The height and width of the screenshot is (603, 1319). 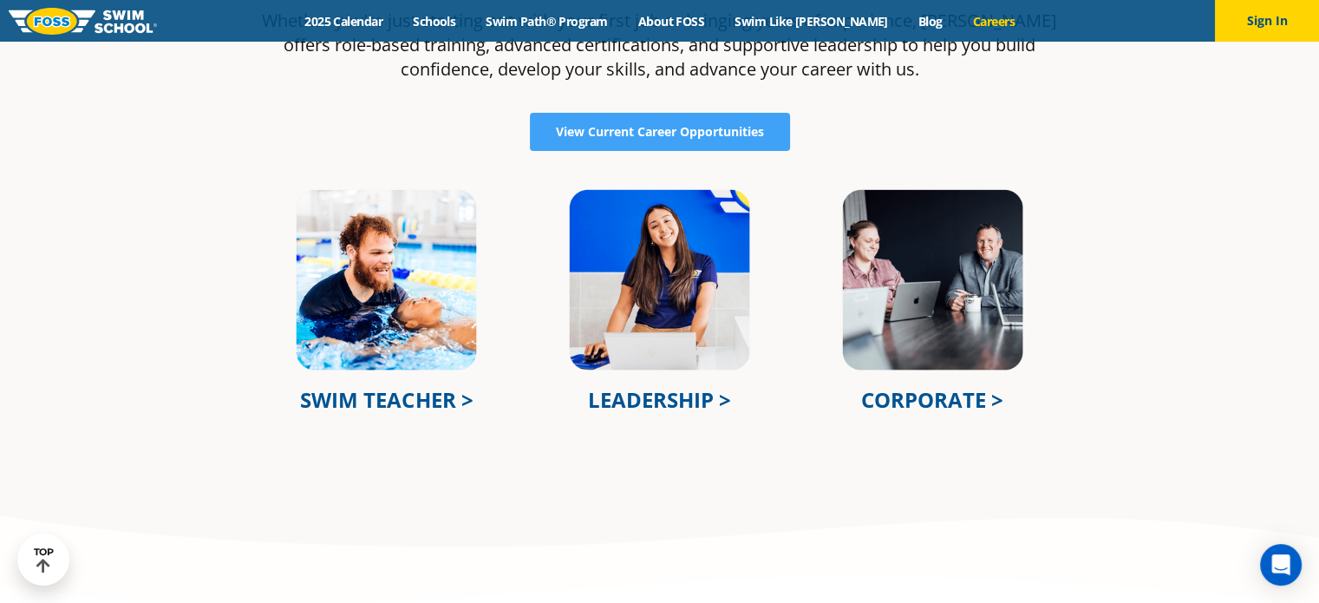 I want to click on p: Whether you’re just starting out with your first job or bringing years of experience, [PERSON_NAM..., so click(x=660, y=45).